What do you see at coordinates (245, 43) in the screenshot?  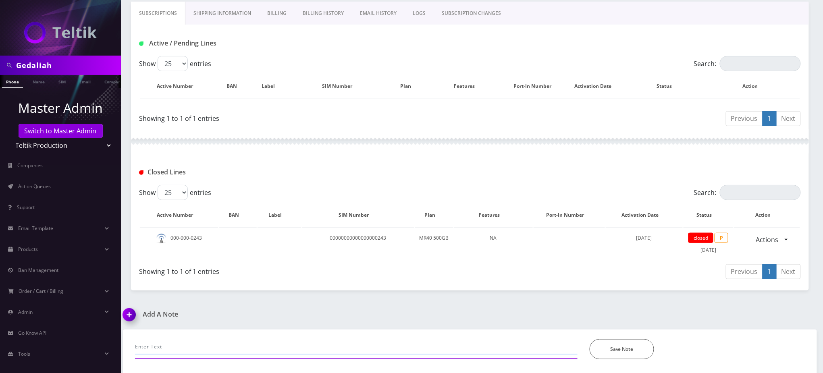 I see `h1: Active / Pending Lines` at bounding box center [245, 43].